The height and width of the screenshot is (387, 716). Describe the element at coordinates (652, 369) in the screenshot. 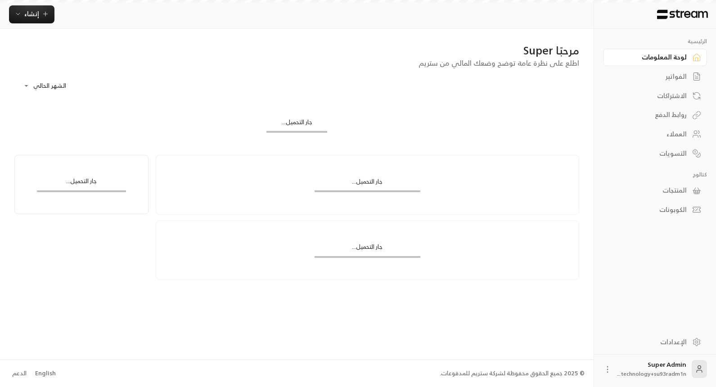

I see `div: Super Admin` at that location.